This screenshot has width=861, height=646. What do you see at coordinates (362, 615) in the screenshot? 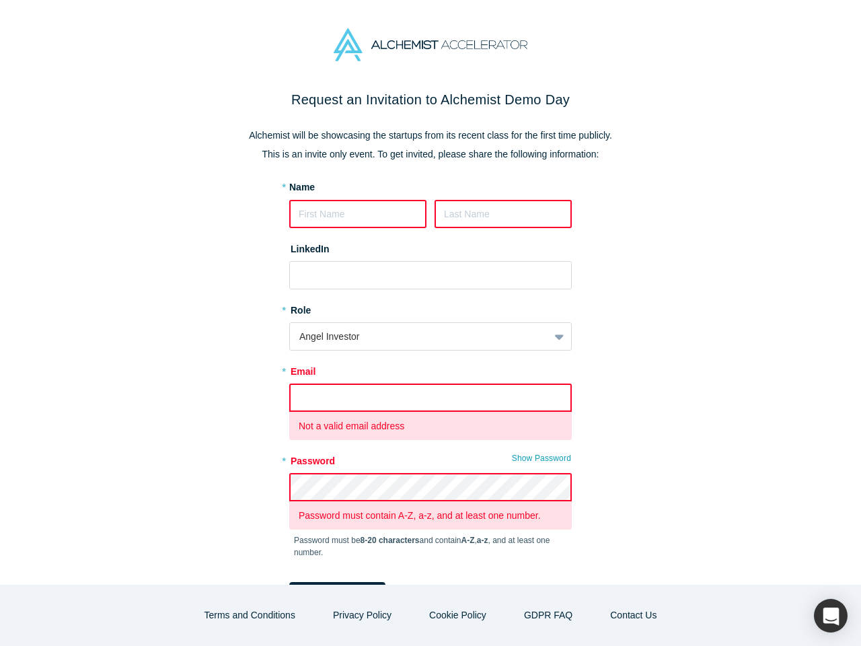
I see `button: Privacy Policy` at bounding box center [362, 615].